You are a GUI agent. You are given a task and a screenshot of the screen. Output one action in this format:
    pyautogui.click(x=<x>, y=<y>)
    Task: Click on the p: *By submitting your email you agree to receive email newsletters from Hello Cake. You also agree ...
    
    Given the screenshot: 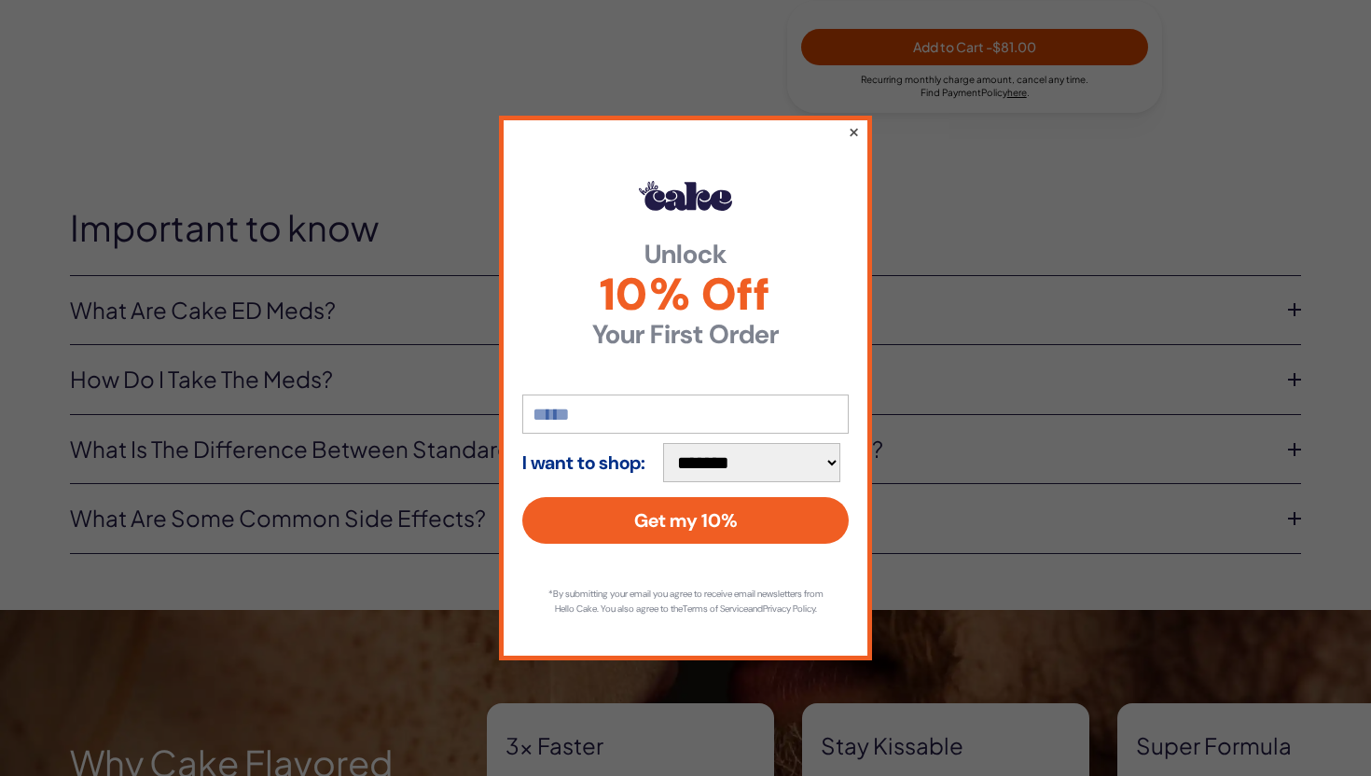 What is the action you would take?
    pyautogui.click(x=685, y=602)
    